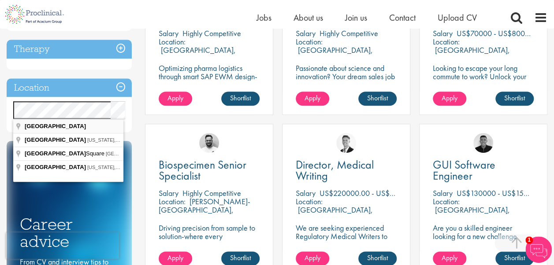 The image size is (554, 265). Describe the element at coordinates (69, 233) in the screenshot. I see `h3: Career advice` at that location.